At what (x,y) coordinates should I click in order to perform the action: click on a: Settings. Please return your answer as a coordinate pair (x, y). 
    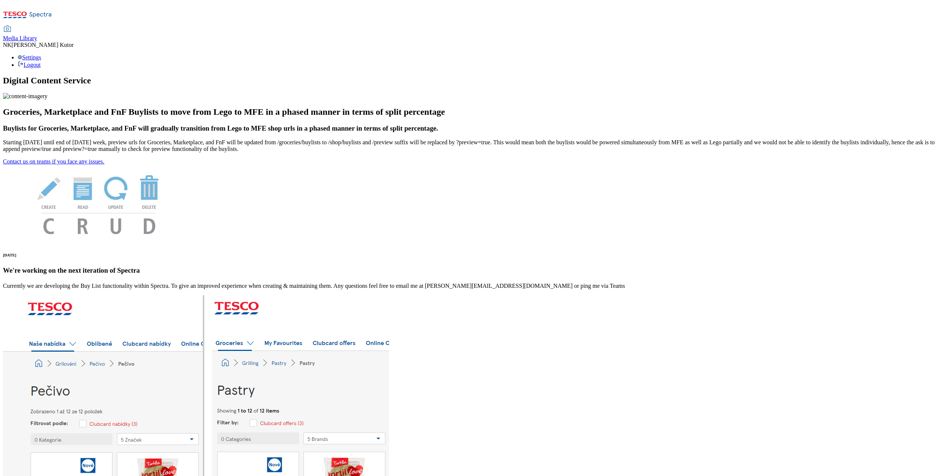
    Looking at the image, I should click on (30, 57).